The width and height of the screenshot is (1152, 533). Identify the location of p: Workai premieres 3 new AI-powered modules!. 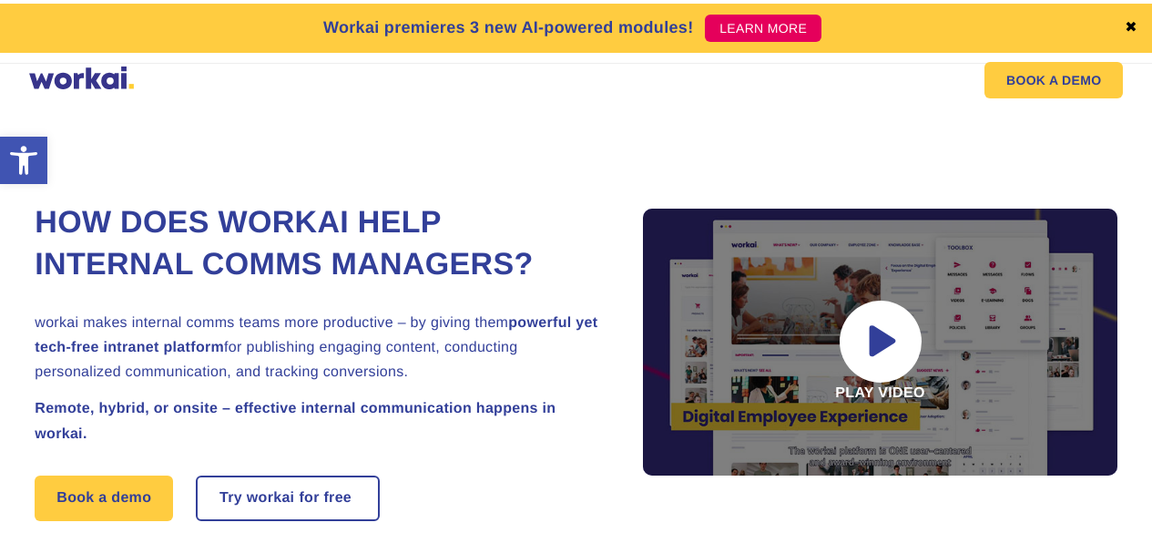
(508, 27).